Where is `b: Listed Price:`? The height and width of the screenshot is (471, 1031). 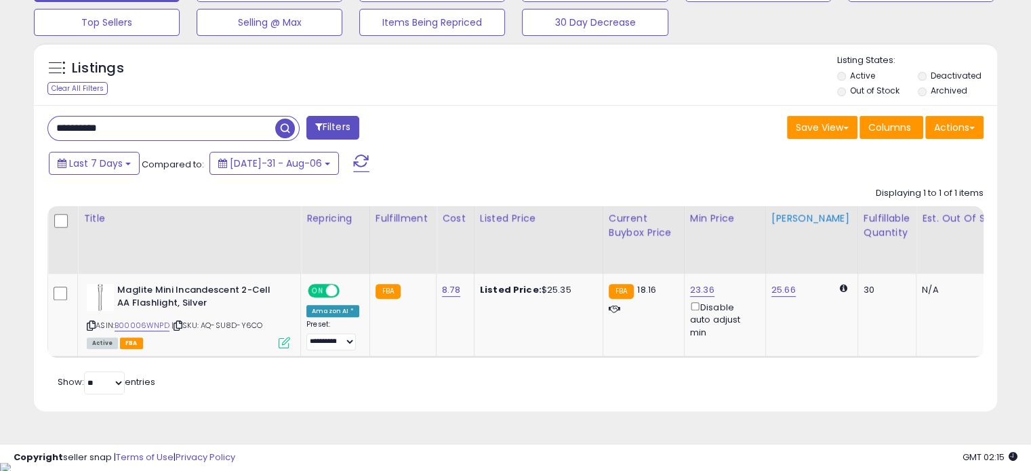 b: Listed Price: is located at coordinates (510, 289).